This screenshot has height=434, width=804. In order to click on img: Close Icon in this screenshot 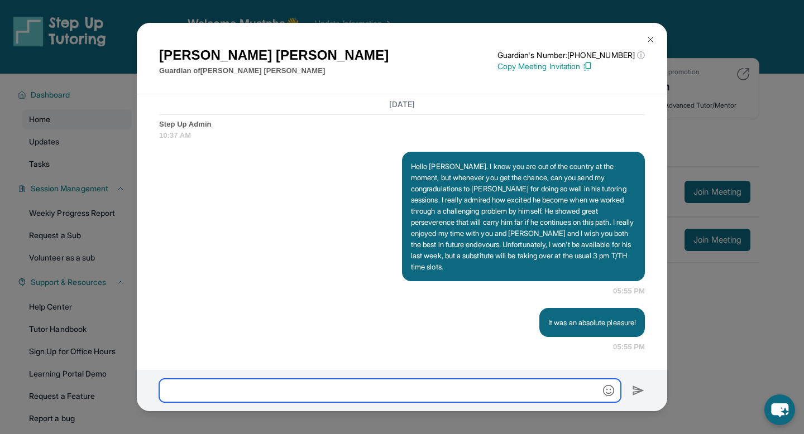, I will do `click(650, 40)`.